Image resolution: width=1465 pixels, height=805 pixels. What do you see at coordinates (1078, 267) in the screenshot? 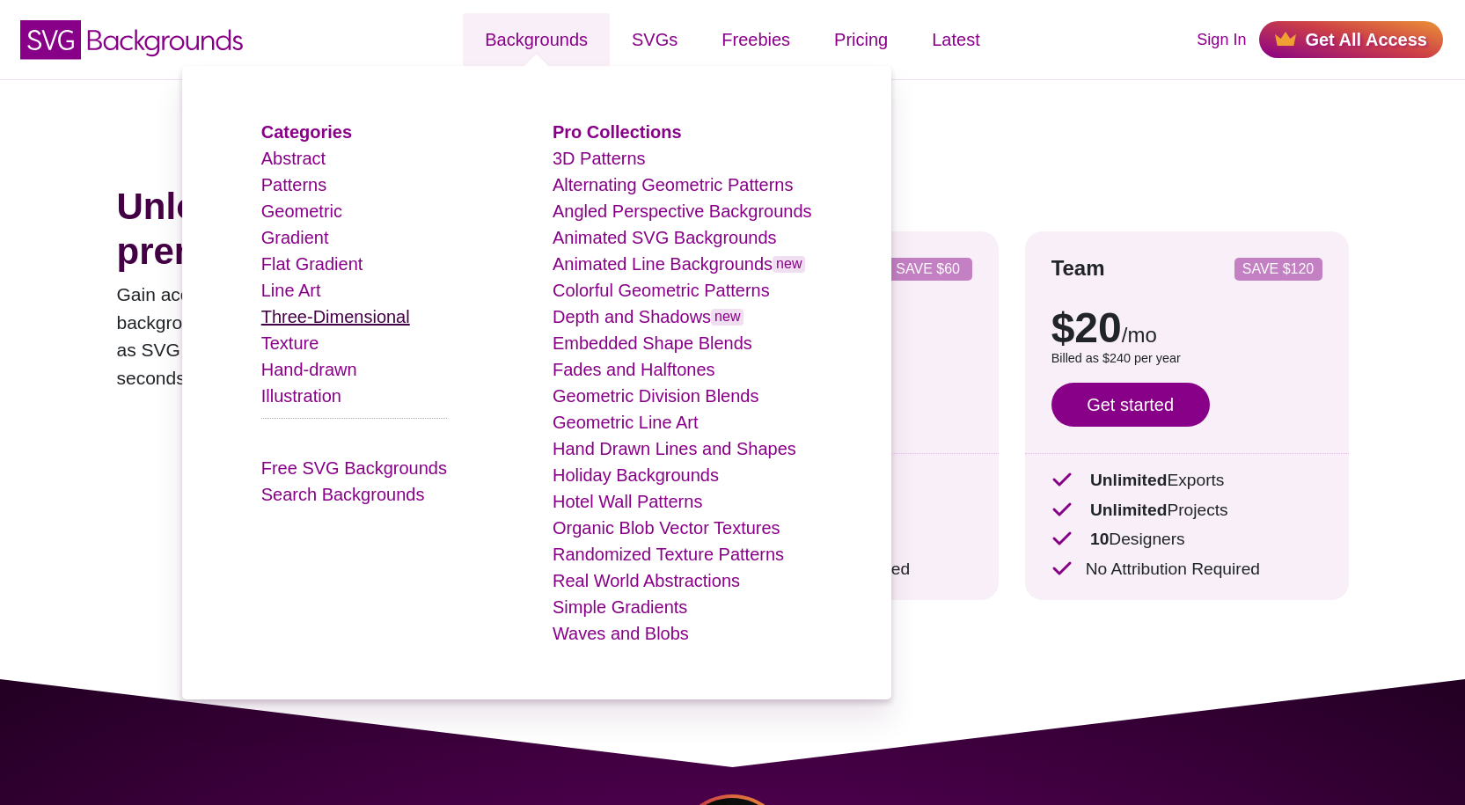
I see `strong: Team` at bounding box center [1078, 267].